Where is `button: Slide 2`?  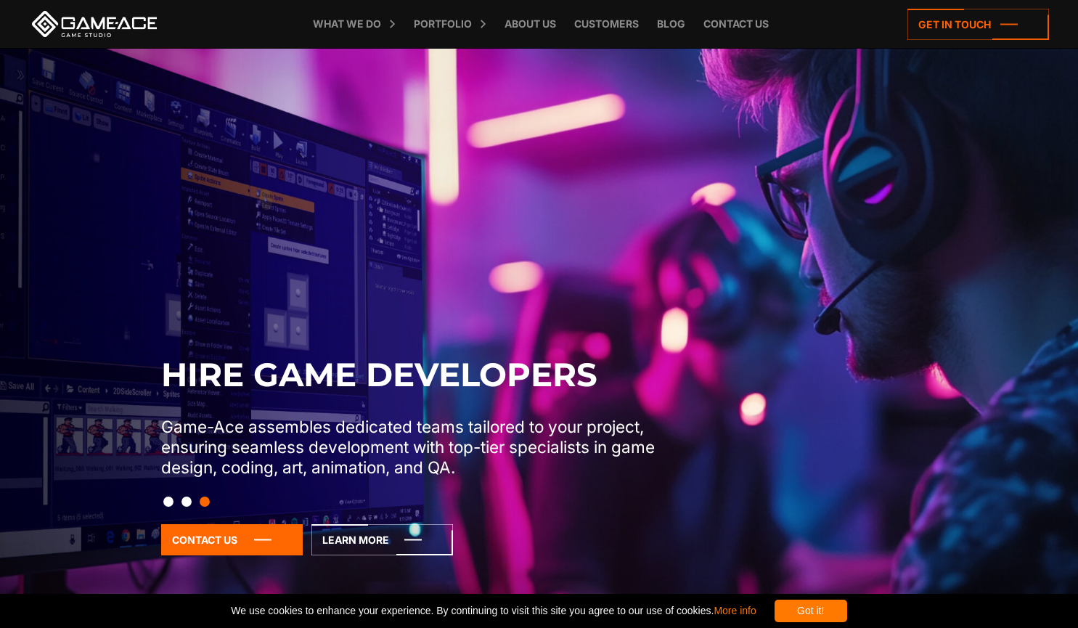 button: Slide 2 is located at coordinates (186, 501).